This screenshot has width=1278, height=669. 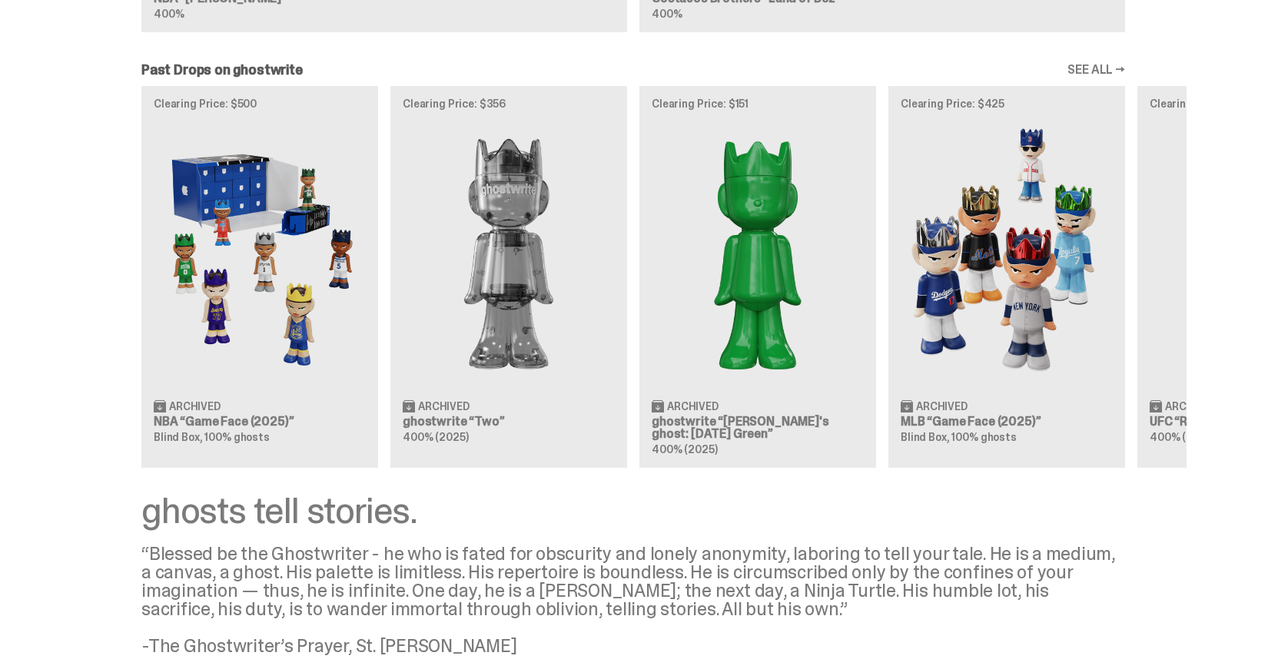 What do you see at coordinates (633, 511) in the screenshot?
I see `div: ghosts tell stories.` at bounding box center [633, 511].